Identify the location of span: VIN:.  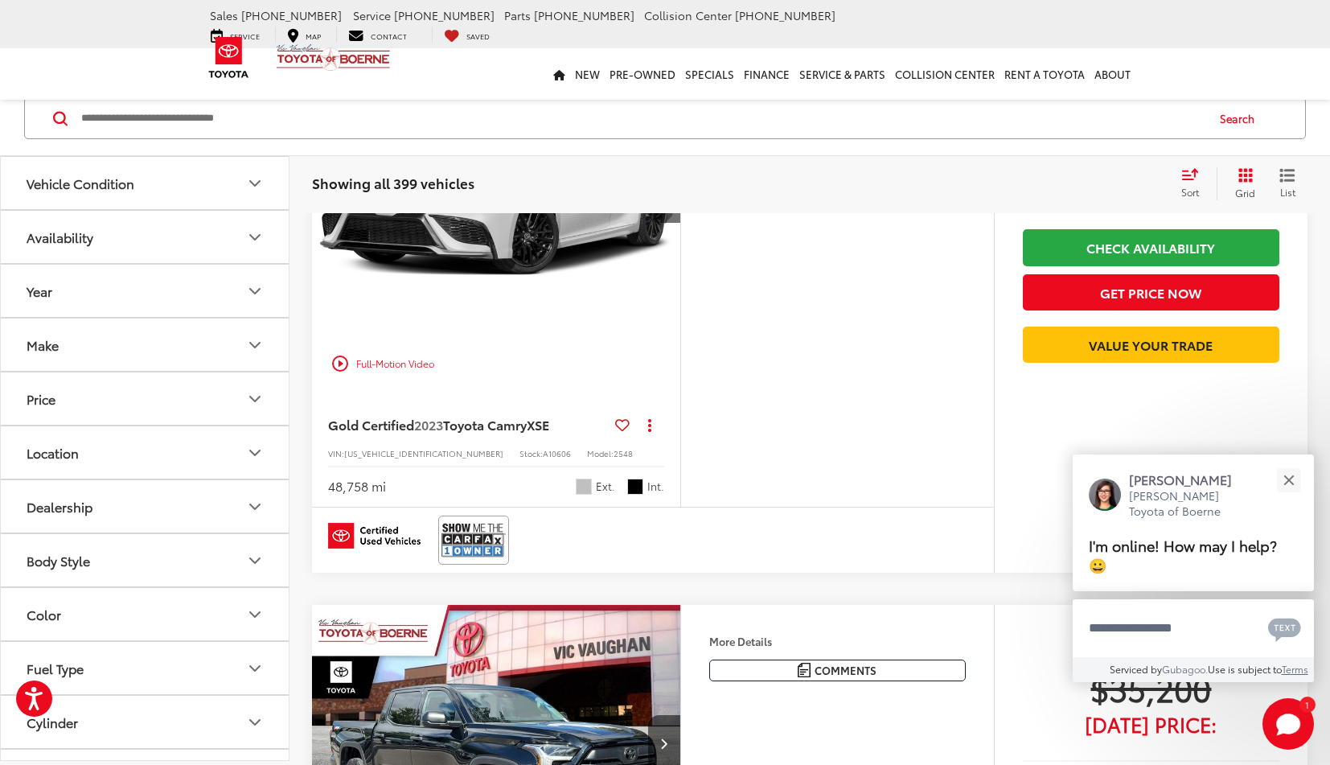
(336, 453).